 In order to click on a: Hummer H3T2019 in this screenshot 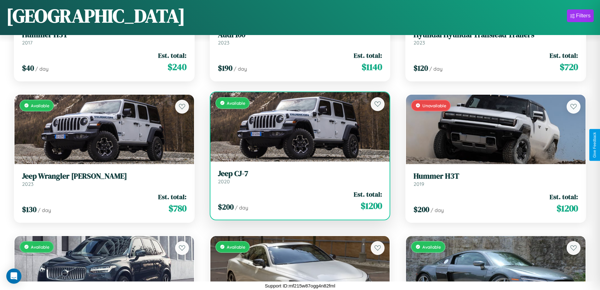, I will do `click(496, 179)`.